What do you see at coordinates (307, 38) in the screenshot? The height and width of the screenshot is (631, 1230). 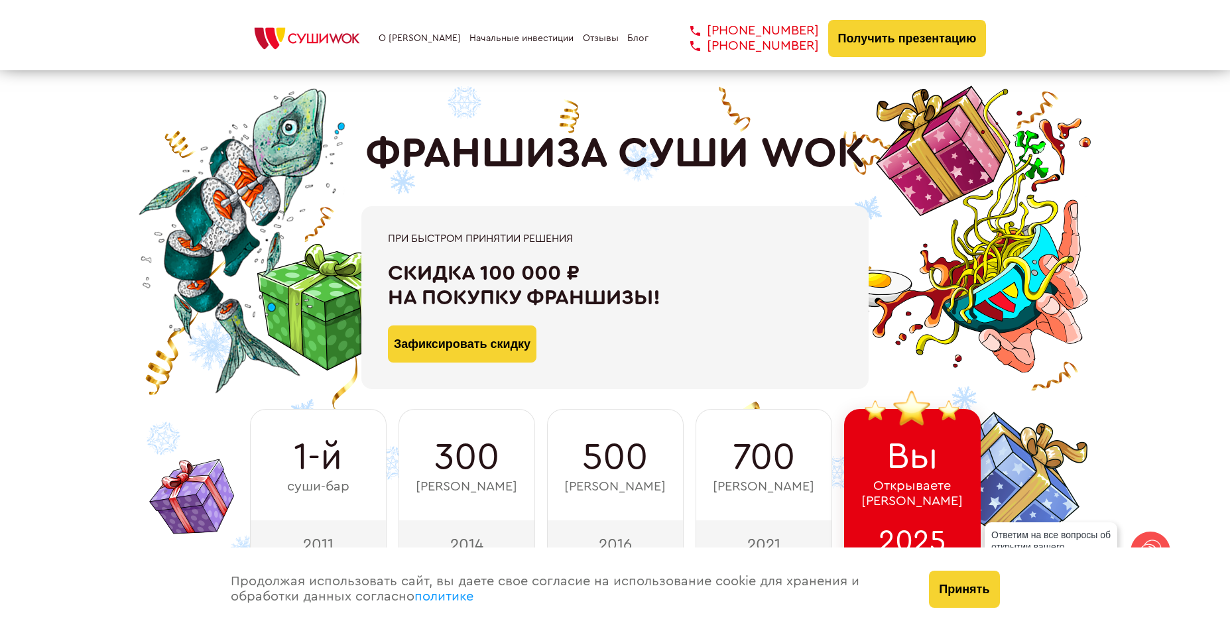 I see `img: СУШИWOK` at bounding box center [307, 38].